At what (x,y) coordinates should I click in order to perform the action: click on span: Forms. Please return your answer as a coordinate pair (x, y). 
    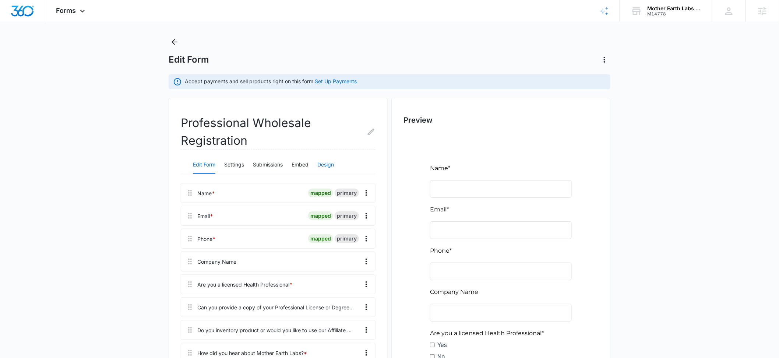
    Looking at the image, I should click on (66, 10).